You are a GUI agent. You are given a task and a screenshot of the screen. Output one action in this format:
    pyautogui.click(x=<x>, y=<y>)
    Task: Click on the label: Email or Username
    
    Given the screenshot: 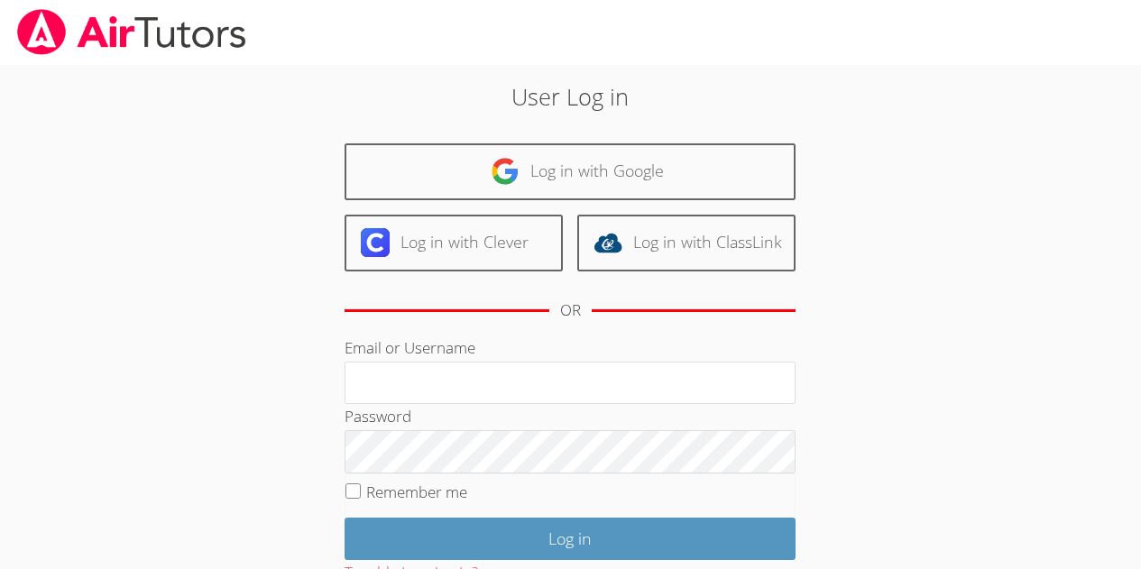 What is the action you would take?
    pyautogui.click(x=410, y=347)
    